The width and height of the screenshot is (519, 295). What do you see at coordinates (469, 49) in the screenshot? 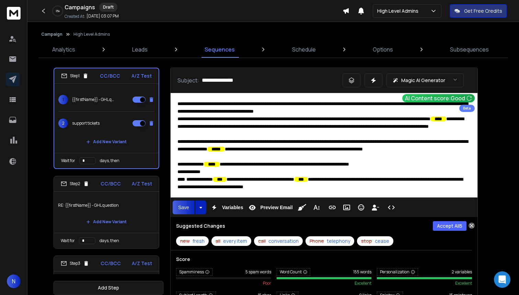
I see `p: Subsequences` at bounding box center [469, 49].